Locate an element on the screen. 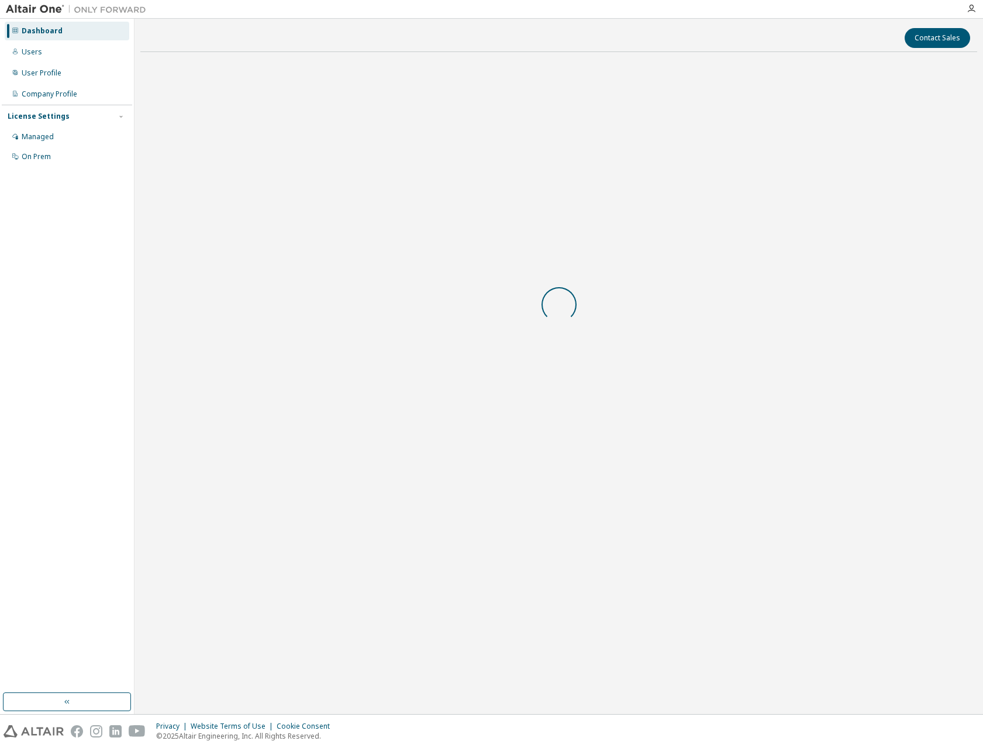 The image size is (983, 748). div: Managed is located at coordinates (37, 137).